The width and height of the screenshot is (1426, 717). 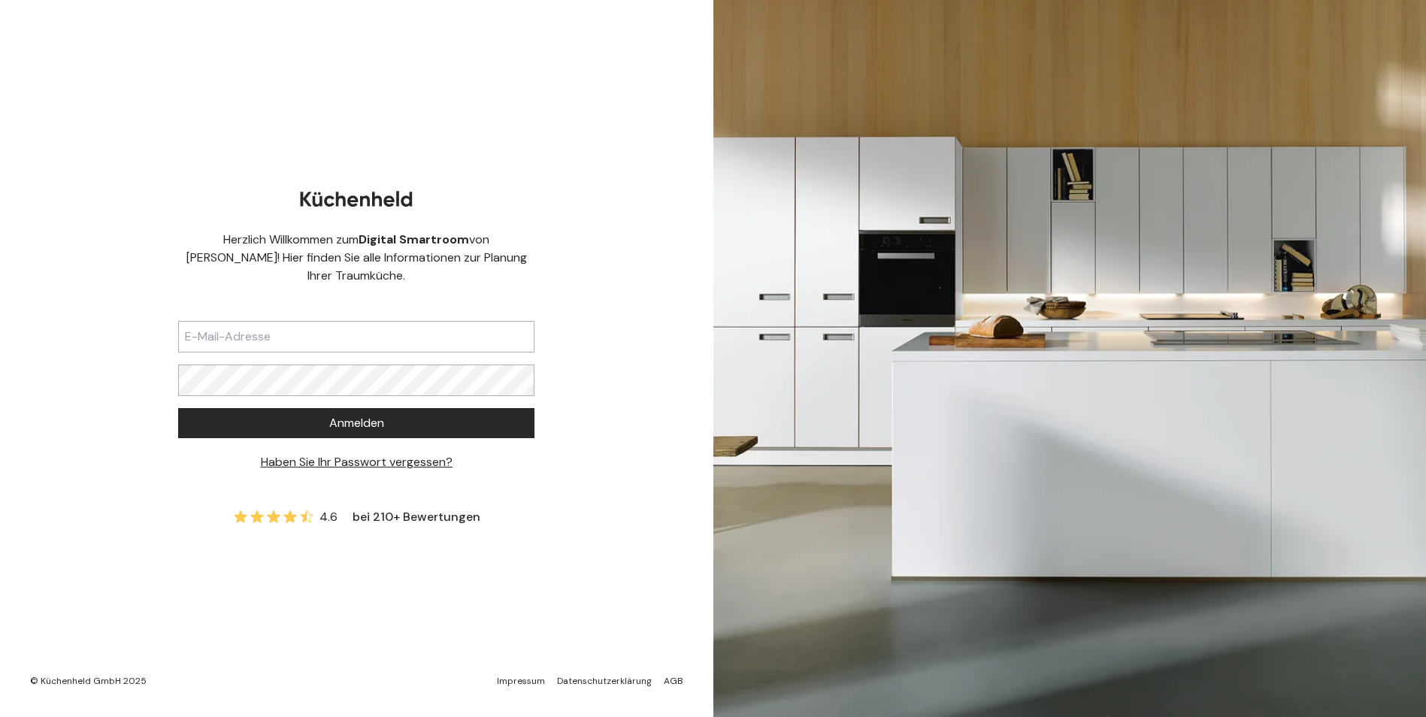 What do you see at coordinates (521, 681) in the screenshot?
I see `a: Impressum` at bounding box center [521, 681].